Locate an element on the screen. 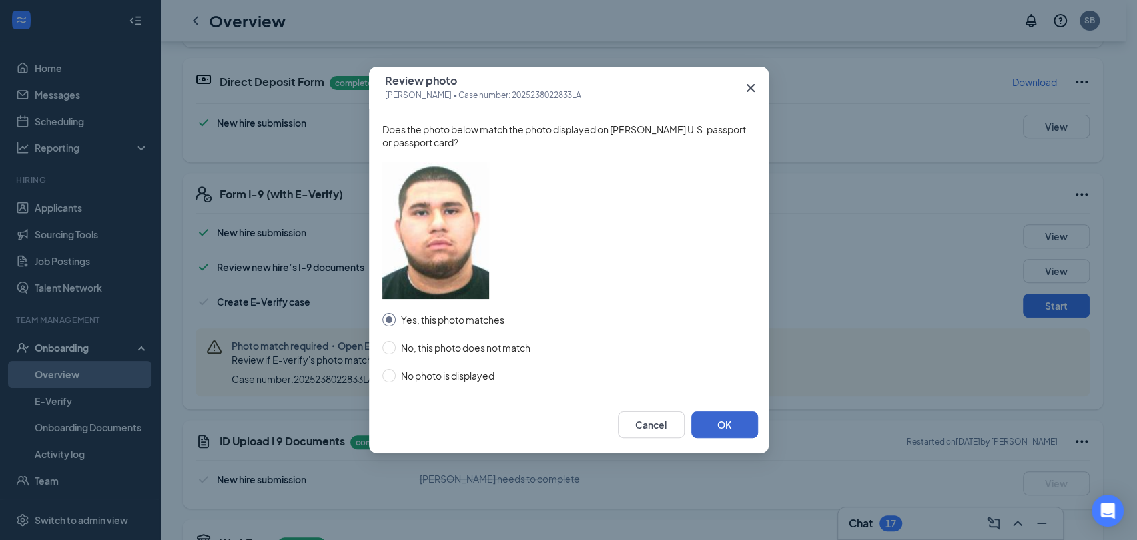 Image resolution: width=1137 pixels, height=540 pixels. button: OK is located at coordinates (725, 425).